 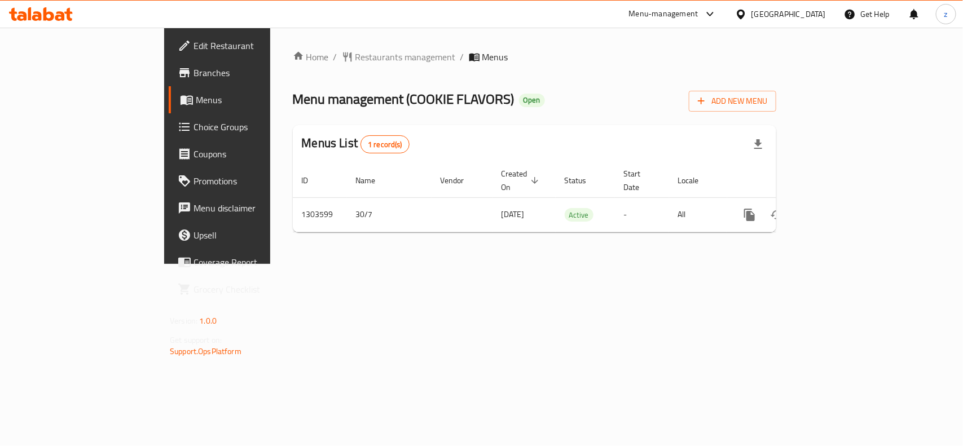 What do you see at coordinates (695, 180) in the screenshot?
I see `span: Locale` at bounding box center [695, 180].